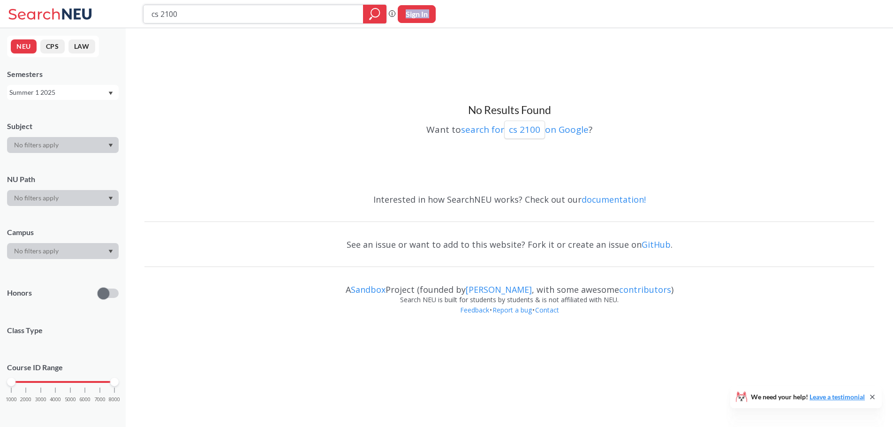  What do you see at coordinates (82, 46) in the screenshot?
I see `button: LAW` at bounding box center [82, 46].